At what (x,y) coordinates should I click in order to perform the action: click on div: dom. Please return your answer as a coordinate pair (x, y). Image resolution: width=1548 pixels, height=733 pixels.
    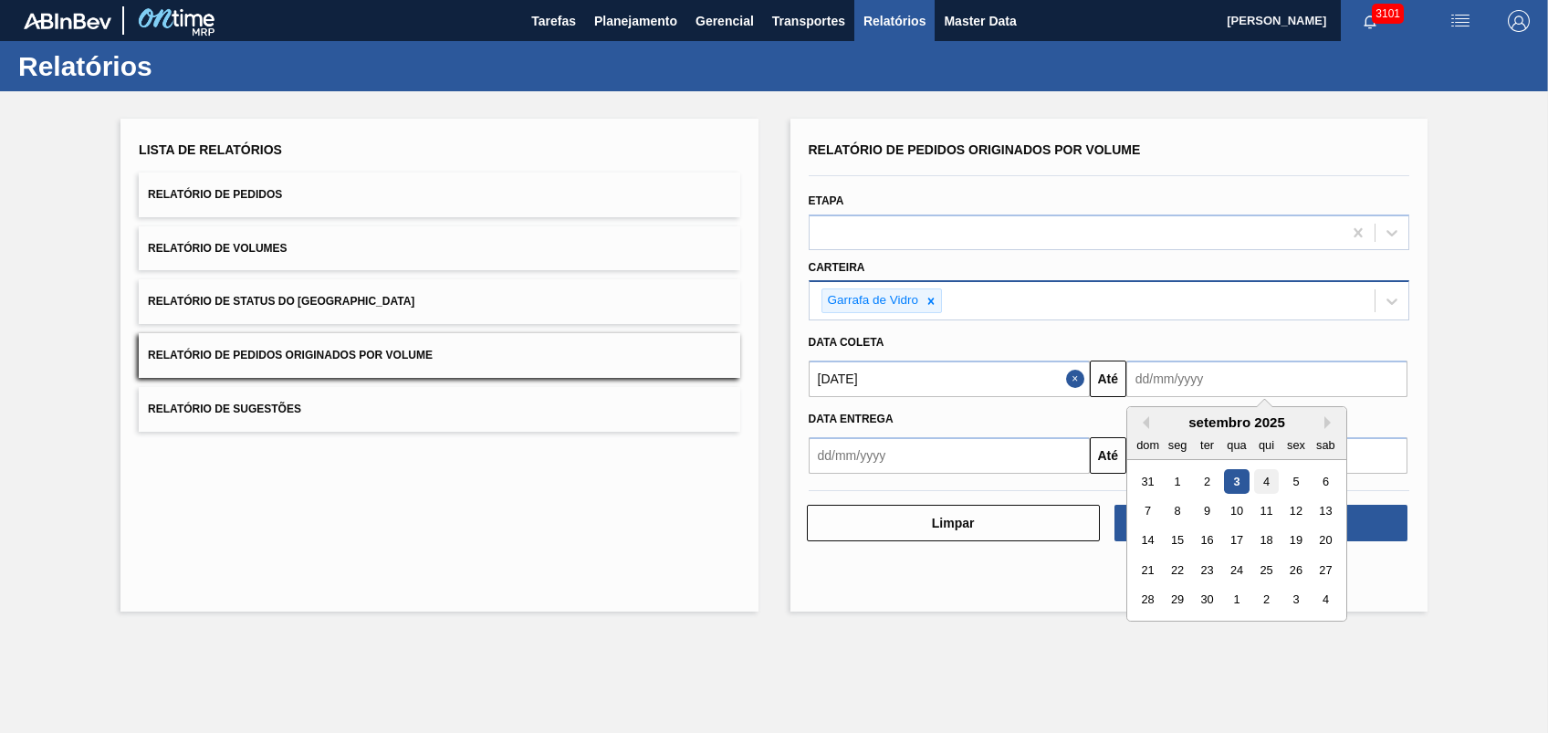
    Looking at the image, I should click on (1147, 444).